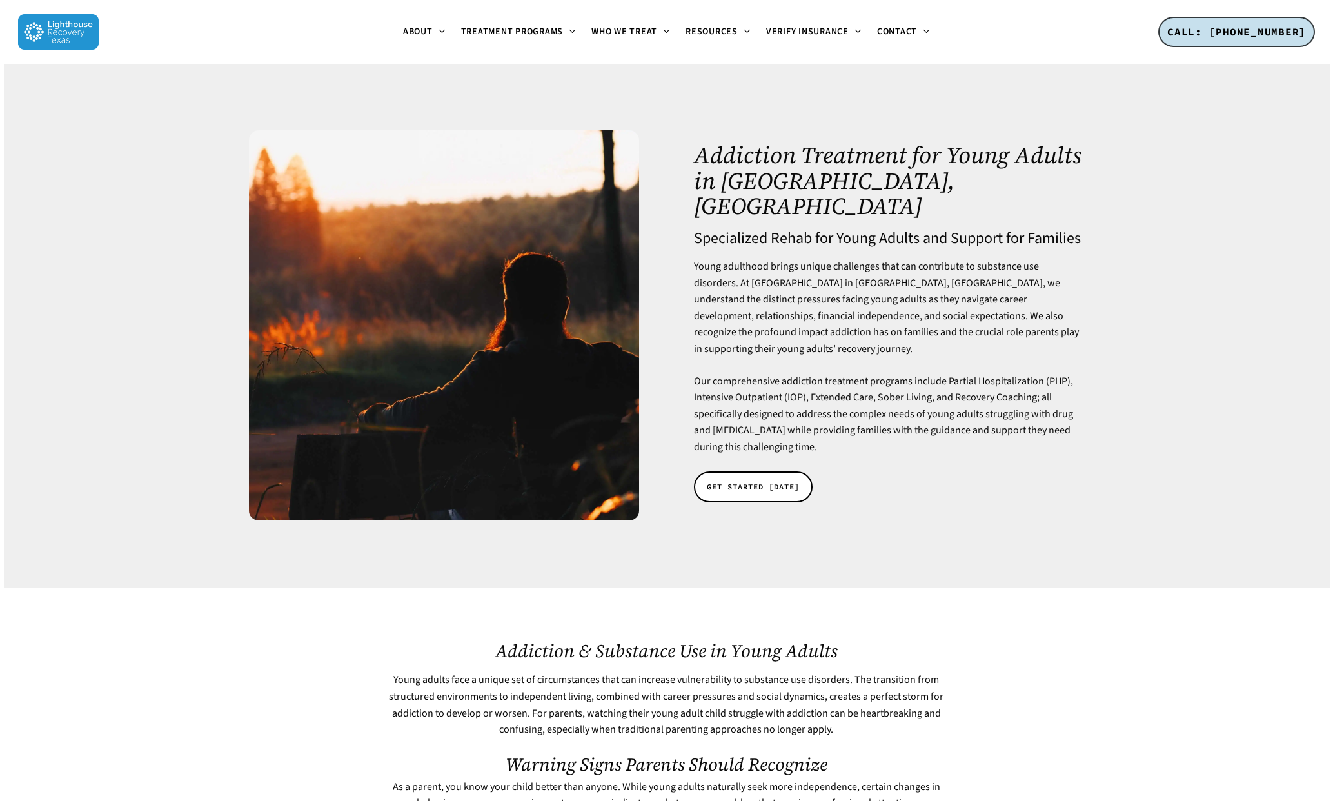  Describe the element at coordinates (666, 651) in the screenshot. I see `h2: Addiction & Substance Use in Young Adults` at that location.